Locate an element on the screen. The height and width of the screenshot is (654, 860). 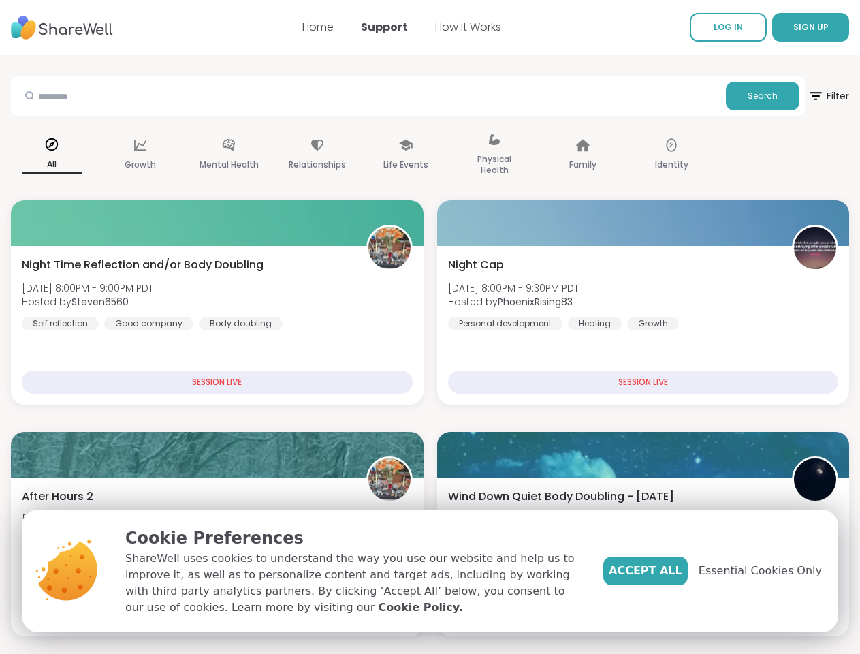
span: Night Time Reflection and/or Body Doubling is located at coordinates (142, 265).